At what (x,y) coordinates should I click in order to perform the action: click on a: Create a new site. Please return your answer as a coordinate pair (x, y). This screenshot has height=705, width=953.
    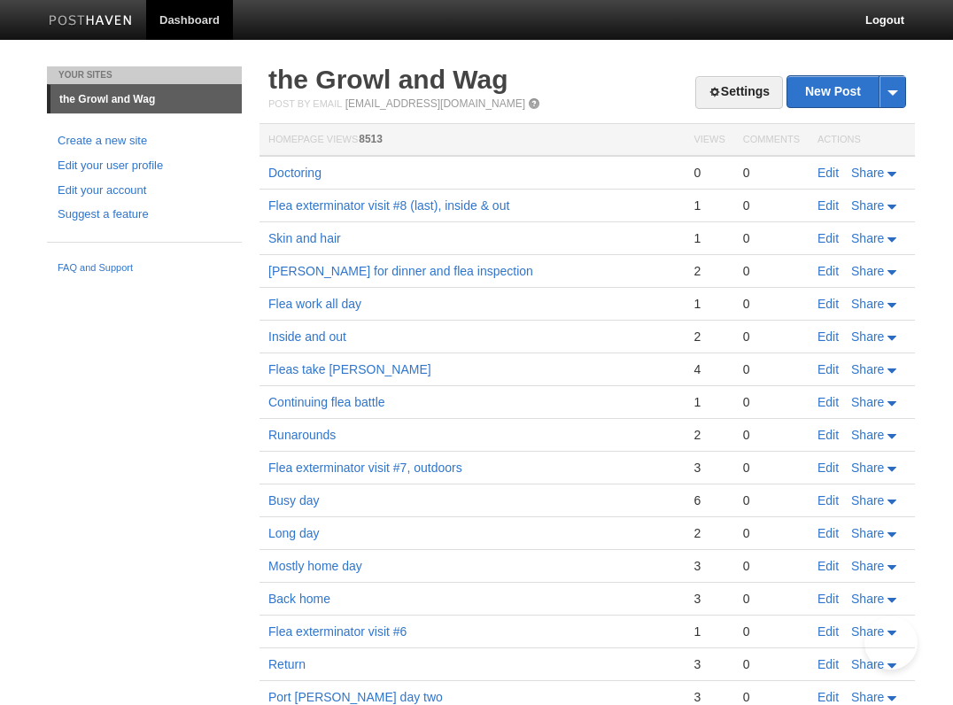
    Looking at the image, I should click on (144, 141).